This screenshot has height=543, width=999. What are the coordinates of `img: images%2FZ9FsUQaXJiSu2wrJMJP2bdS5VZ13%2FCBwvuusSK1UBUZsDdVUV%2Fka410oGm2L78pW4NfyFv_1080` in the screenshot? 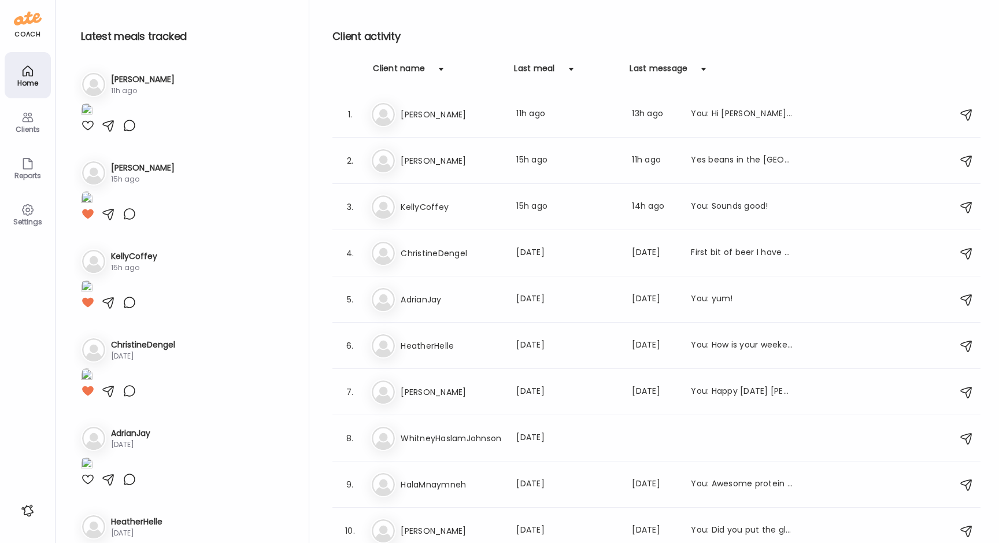 It's located at (87, 110).